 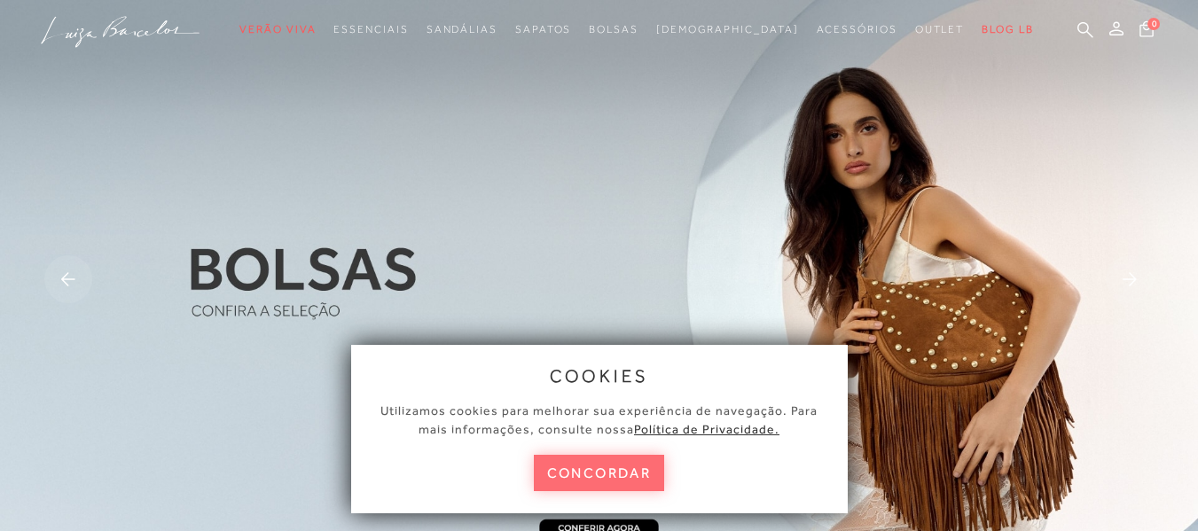 I want to click on span: Acessórios, so click(x=856, y=29).